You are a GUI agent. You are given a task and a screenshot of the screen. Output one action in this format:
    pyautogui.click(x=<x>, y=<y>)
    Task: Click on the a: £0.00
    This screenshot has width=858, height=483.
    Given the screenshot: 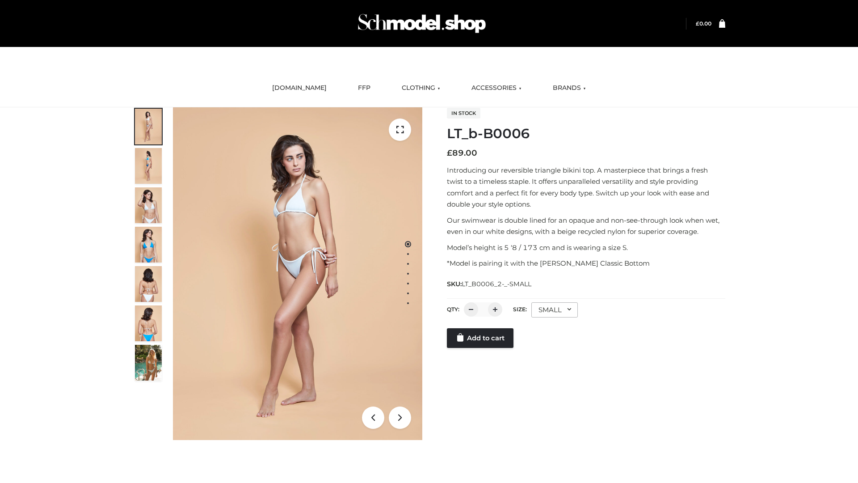 What is the action you would take?
    pyautogui.click(x=704, y=23)
    